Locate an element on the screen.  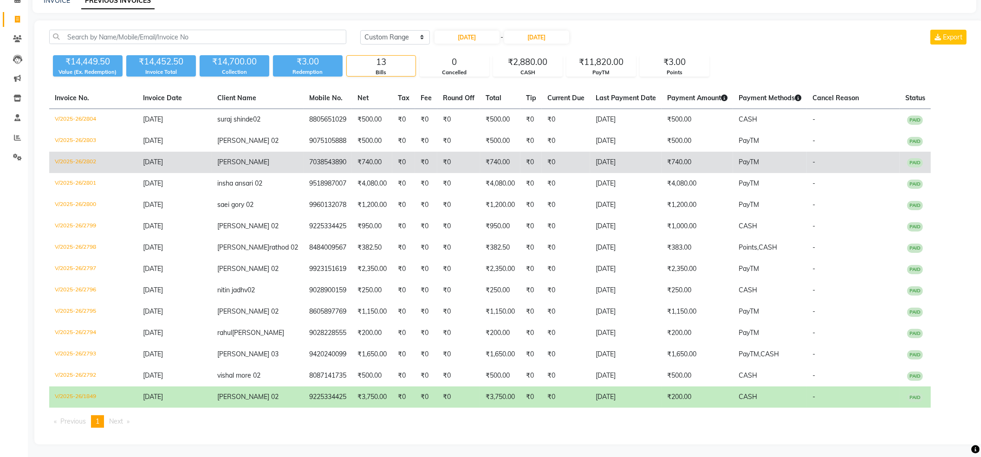
span: 1 is located at coordinates (98, 422).